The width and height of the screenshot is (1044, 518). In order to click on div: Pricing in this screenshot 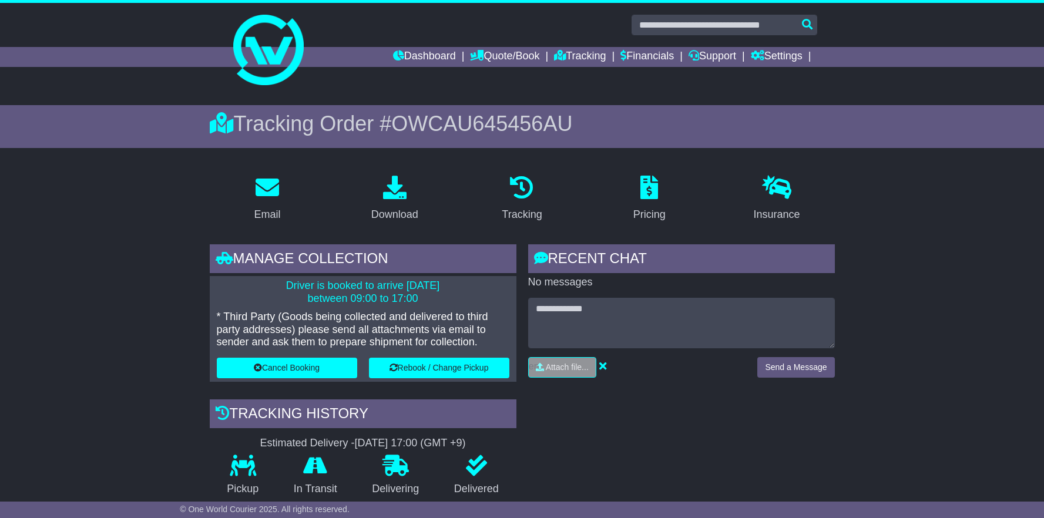, I will do `click(649, 214)`.